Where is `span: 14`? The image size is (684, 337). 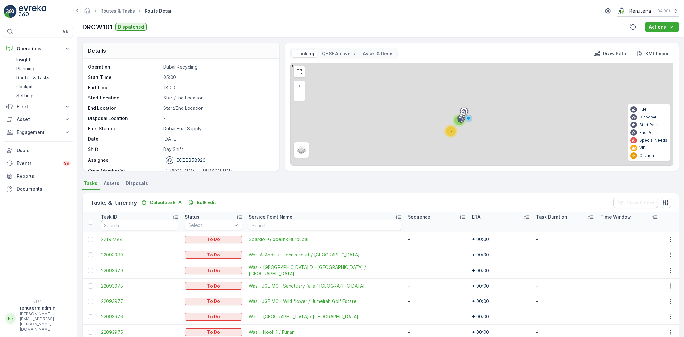
span: 14 is located at coordinates (451, 131).